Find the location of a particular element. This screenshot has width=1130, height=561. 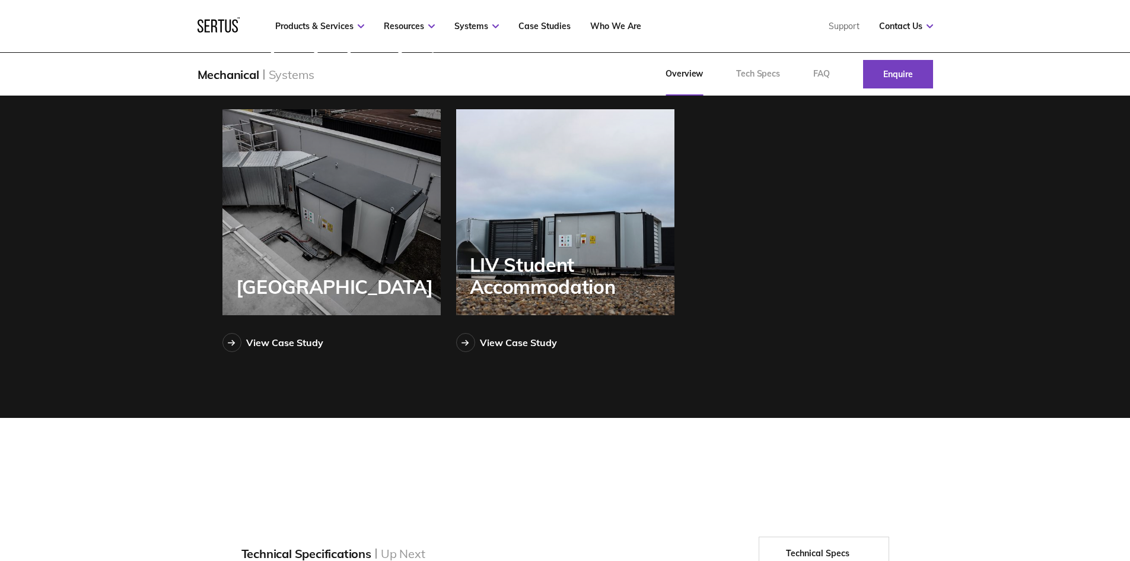

a: Who We Are is located at coordinates (616, 26).